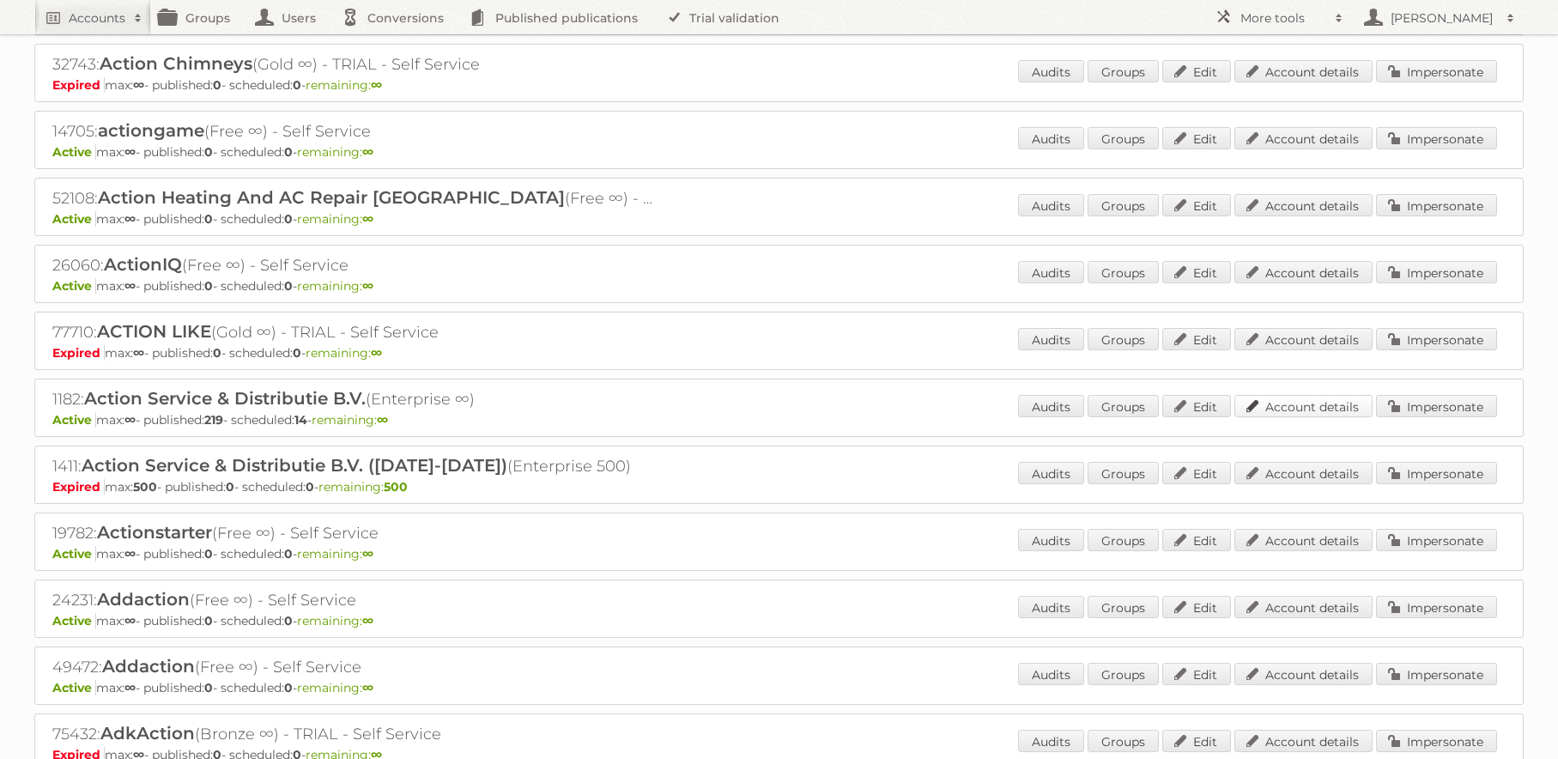 This screenshot has width=1558, height=759. Describe the element at coordinates (353, 466) in the screenshot. I see `h2: 1411: (Enterprise 500)` at that location.